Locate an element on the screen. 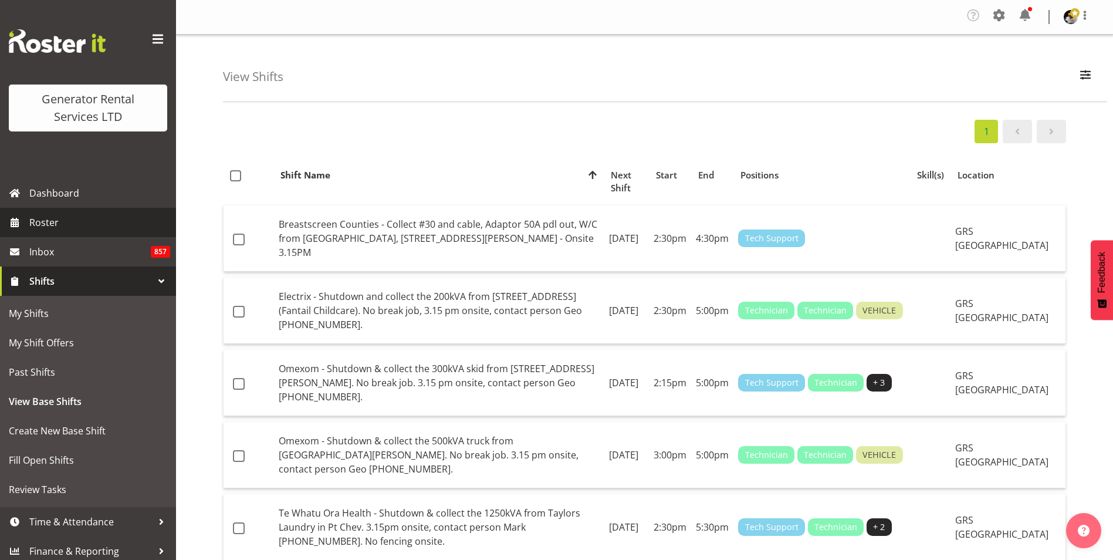  a: View Base Shifts is located at coordinates (88, 401).